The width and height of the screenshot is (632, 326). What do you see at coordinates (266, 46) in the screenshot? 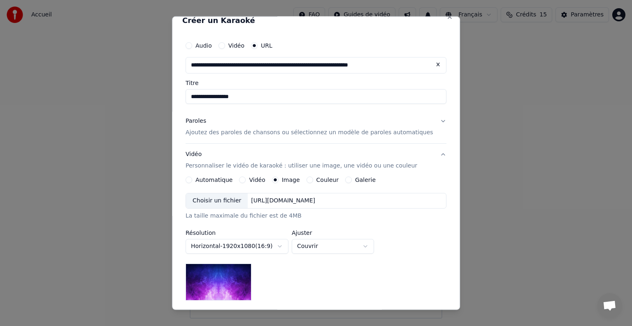
I see `label: URL` at bounding box center [266, 46].